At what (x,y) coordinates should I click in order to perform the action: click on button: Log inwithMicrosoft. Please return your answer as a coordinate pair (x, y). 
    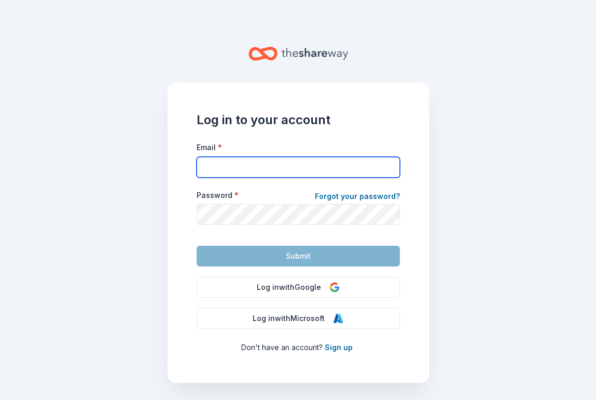
    Looking at the image, I should click on (298, 318).